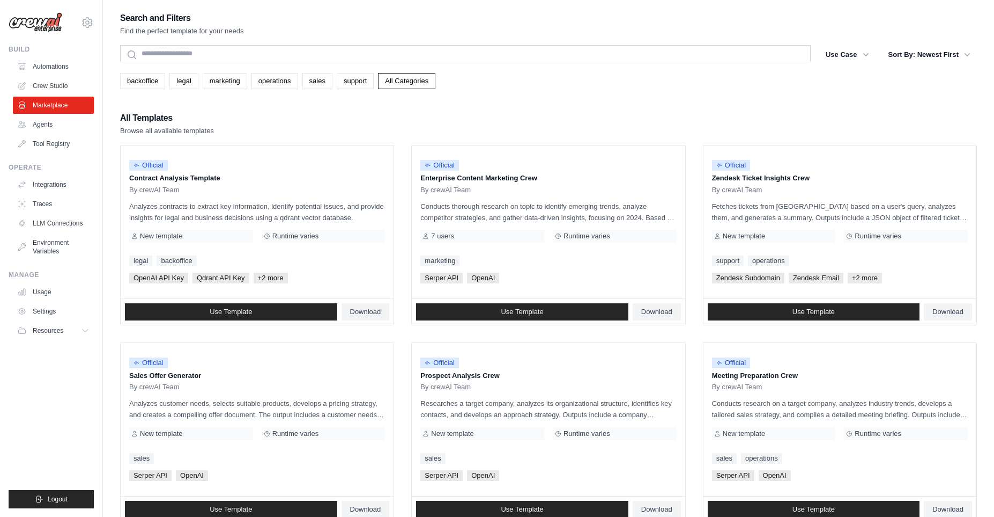 The image size is (994, 517). I want to click on p: Prospect Analysis Crew, so click(548, 375).